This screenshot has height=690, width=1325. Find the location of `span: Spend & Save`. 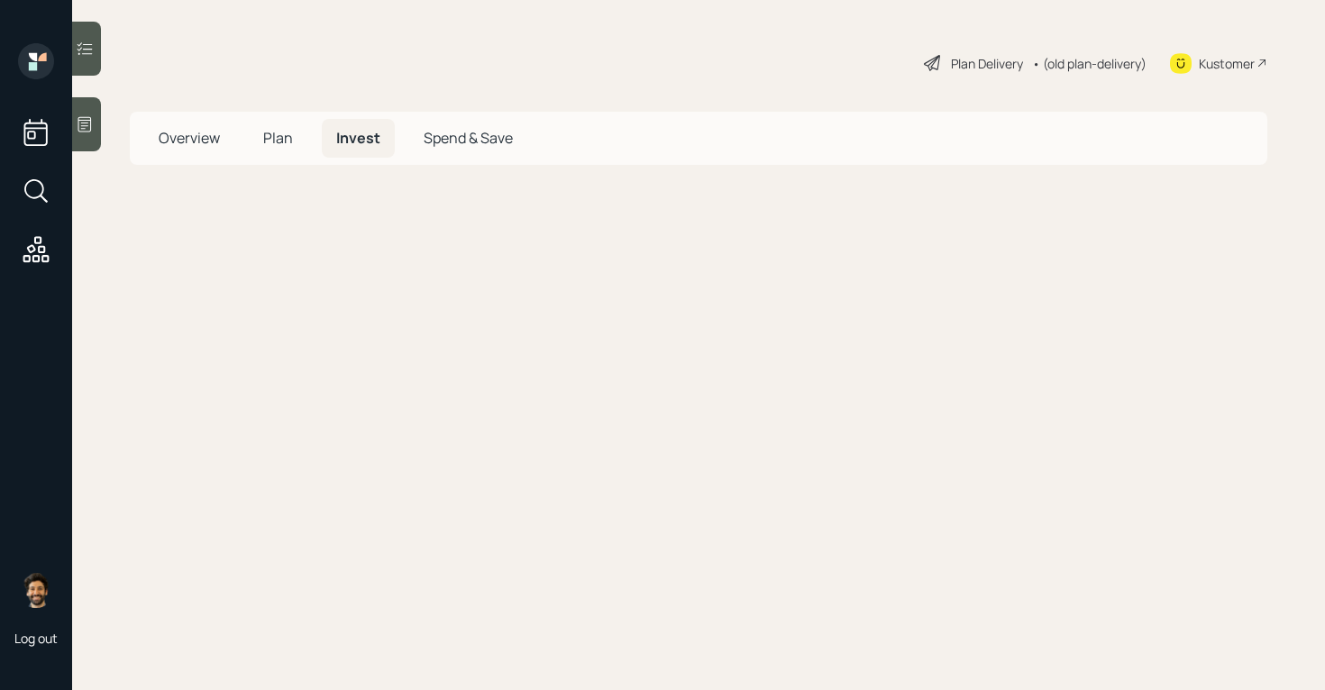

span: Spend & Save is located at coordinates (468, 138).